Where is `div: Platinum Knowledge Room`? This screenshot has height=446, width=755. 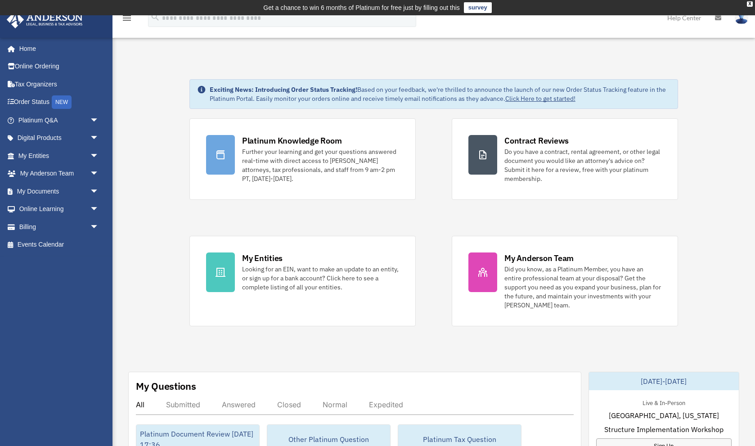 div: Platinum Knowledge Room is located at coordinates (292, 140).